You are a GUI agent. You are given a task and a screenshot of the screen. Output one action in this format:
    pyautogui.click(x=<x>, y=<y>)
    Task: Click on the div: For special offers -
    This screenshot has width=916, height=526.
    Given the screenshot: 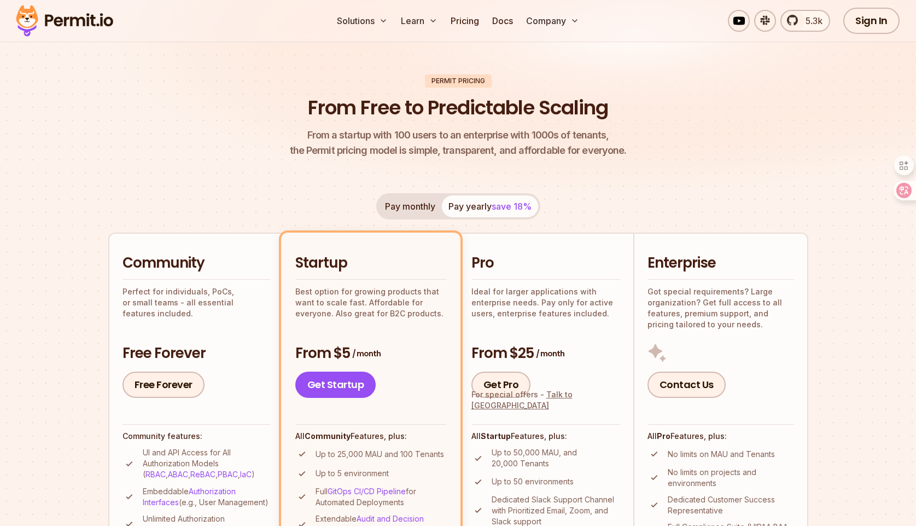 What is the action you would take?
    pyautogui.click(x=546, y=400)
    